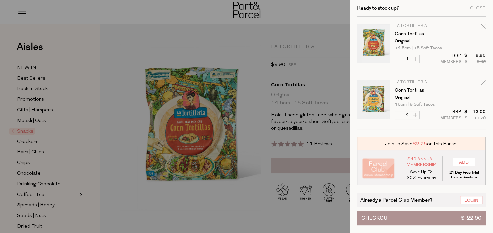 The height and width of the screenshot is (233, 493). What do you see at coordinates (421, 162) in the screenshot?
I see `span: $49 Annual Membership` at bounding box center [421, 162].